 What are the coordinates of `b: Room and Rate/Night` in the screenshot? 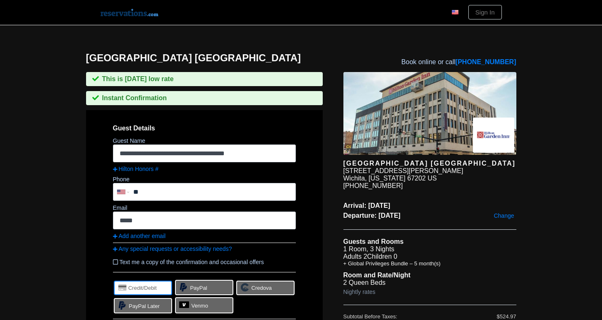 It's located at (377, 275).